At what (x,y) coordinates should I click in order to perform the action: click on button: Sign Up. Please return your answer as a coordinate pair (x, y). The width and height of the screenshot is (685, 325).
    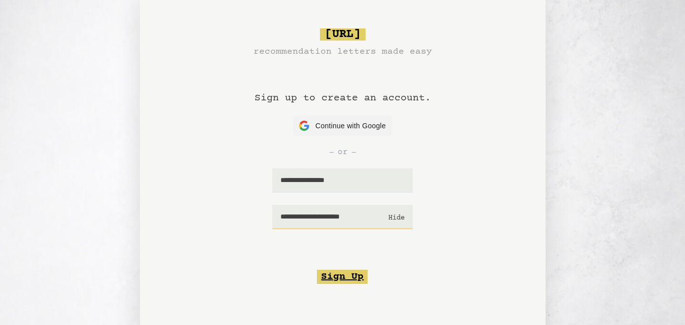
    Looking at the image, I should click on (342, 277).